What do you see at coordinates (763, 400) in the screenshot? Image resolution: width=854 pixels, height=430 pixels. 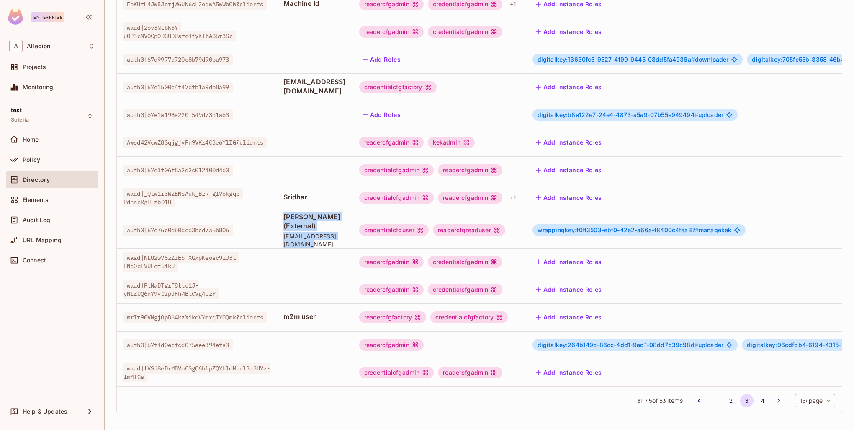 I see `button: Go to page 4` at bounding box center [763, 400].